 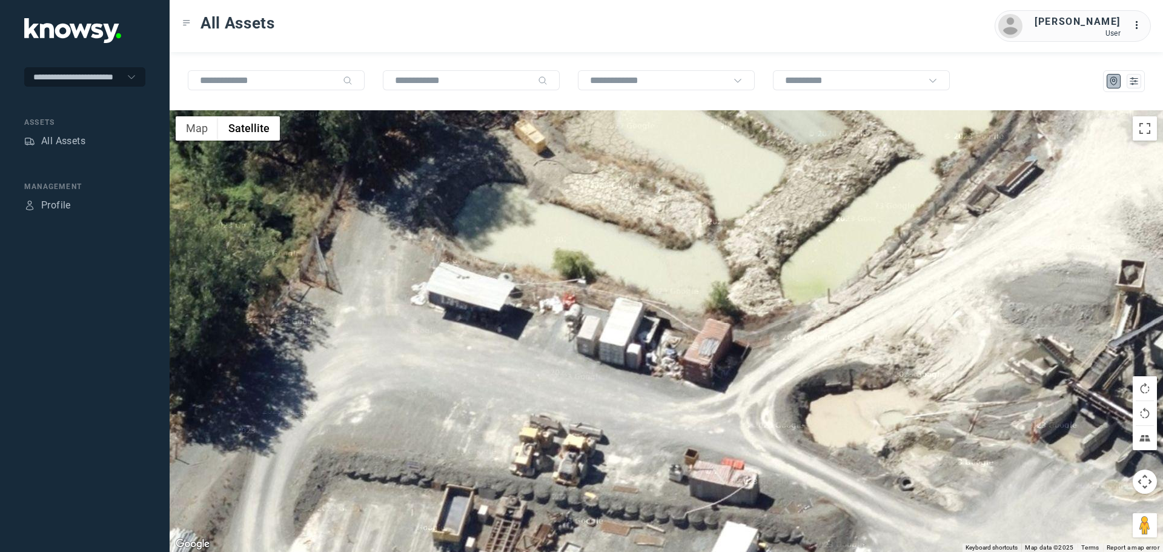 I want to click on button: Rotate map counterclockwise, so click(x=1145, y=413).